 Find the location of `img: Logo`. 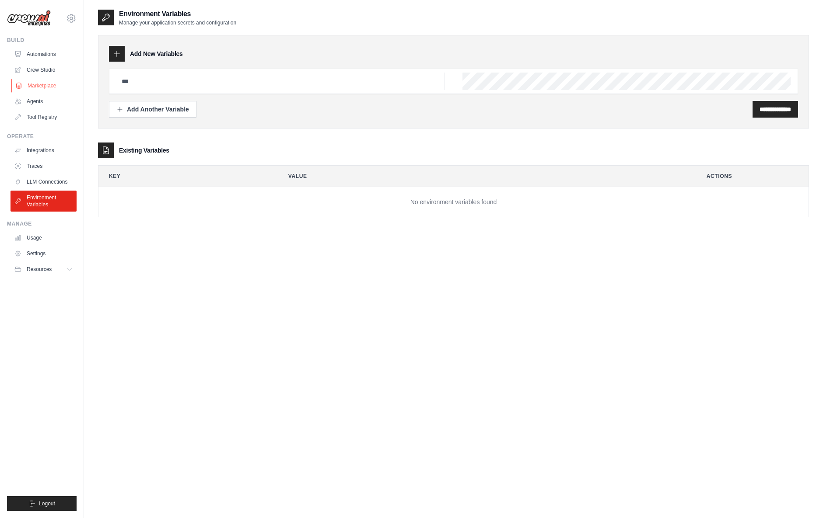

img: Logo is located at coordinates (29, 18).